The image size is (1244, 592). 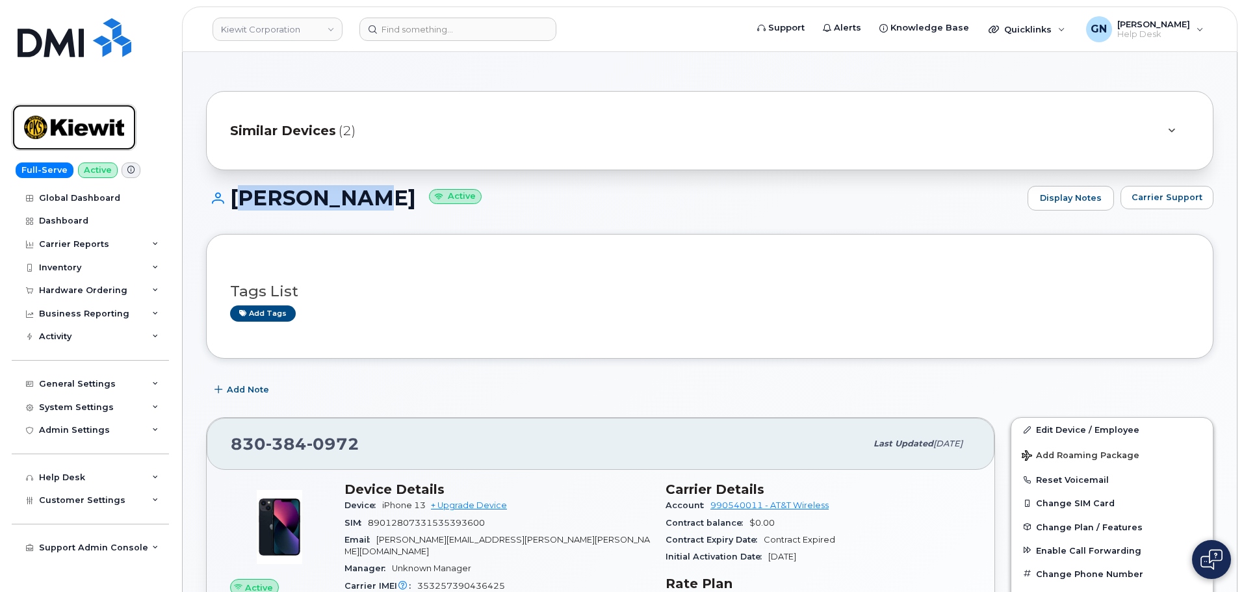 I want to click on span: 0972, so click(x=333, y=444).